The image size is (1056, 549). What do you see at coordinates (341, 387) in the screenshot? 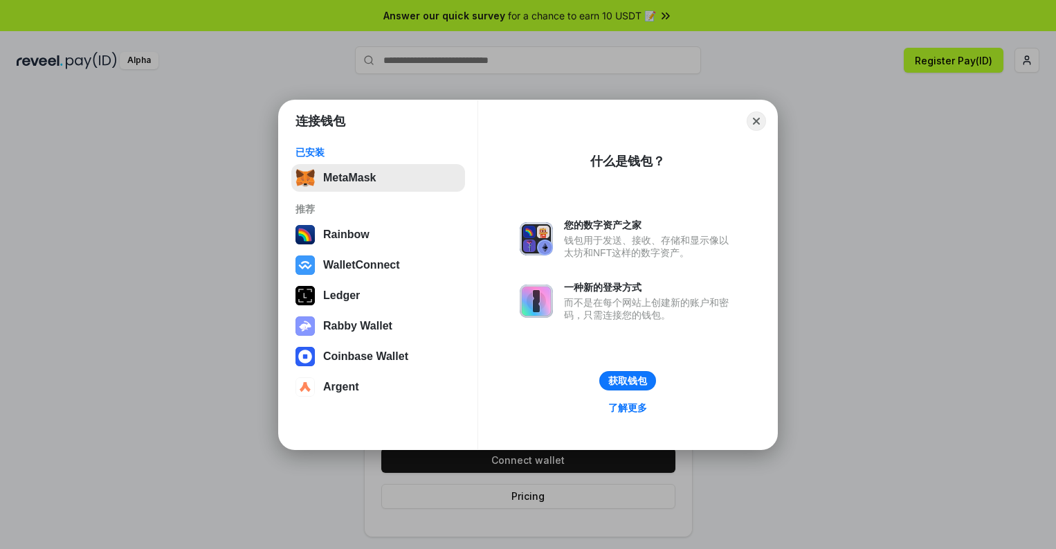
I see `div: Argent` at bounding box center [341, 387].